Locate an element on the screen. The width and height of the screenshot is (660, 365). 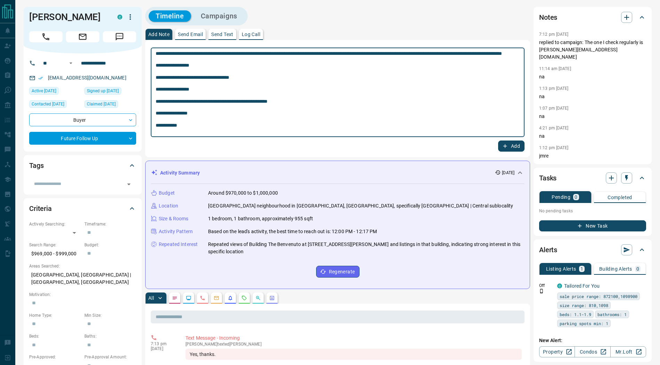
p: jmre is located at coordinates (592, 156).